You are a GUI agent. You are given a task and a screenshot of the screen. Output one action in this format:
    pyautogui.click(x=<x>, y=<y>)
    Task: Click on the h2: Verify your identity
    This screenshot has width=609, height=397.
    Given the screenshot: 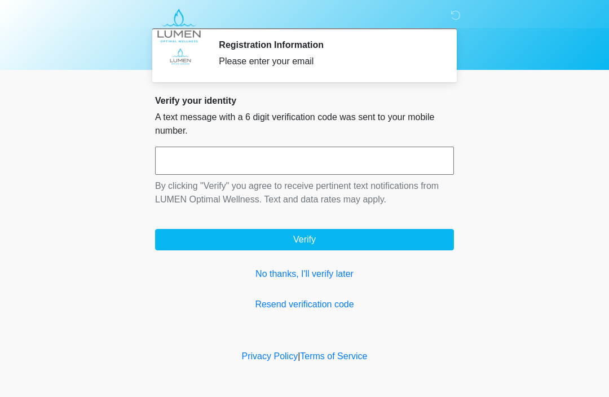 What is the action you would take?
    pyautogui.click(x=304, y=100)
    